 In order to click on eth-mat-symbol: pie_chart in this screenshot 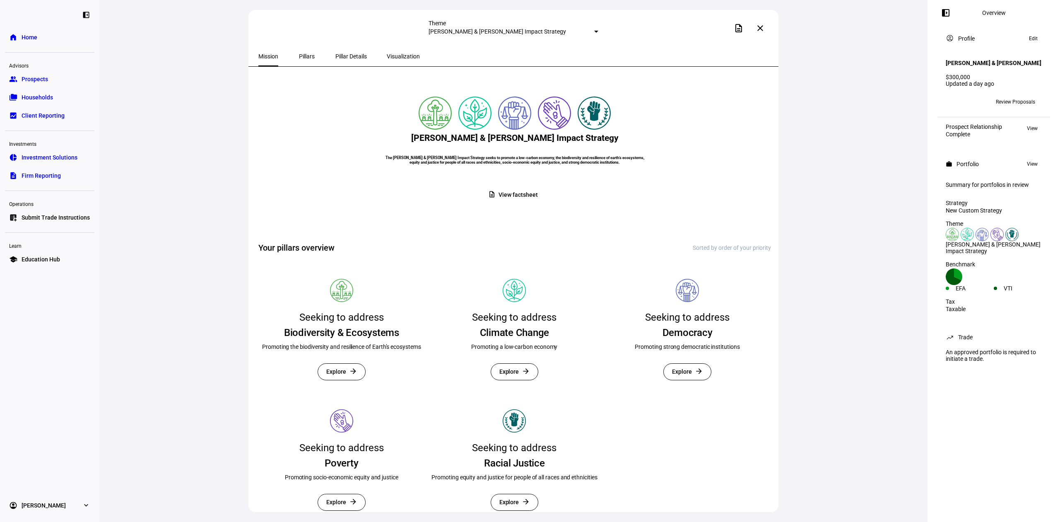, I will do `click(13, 157)`.